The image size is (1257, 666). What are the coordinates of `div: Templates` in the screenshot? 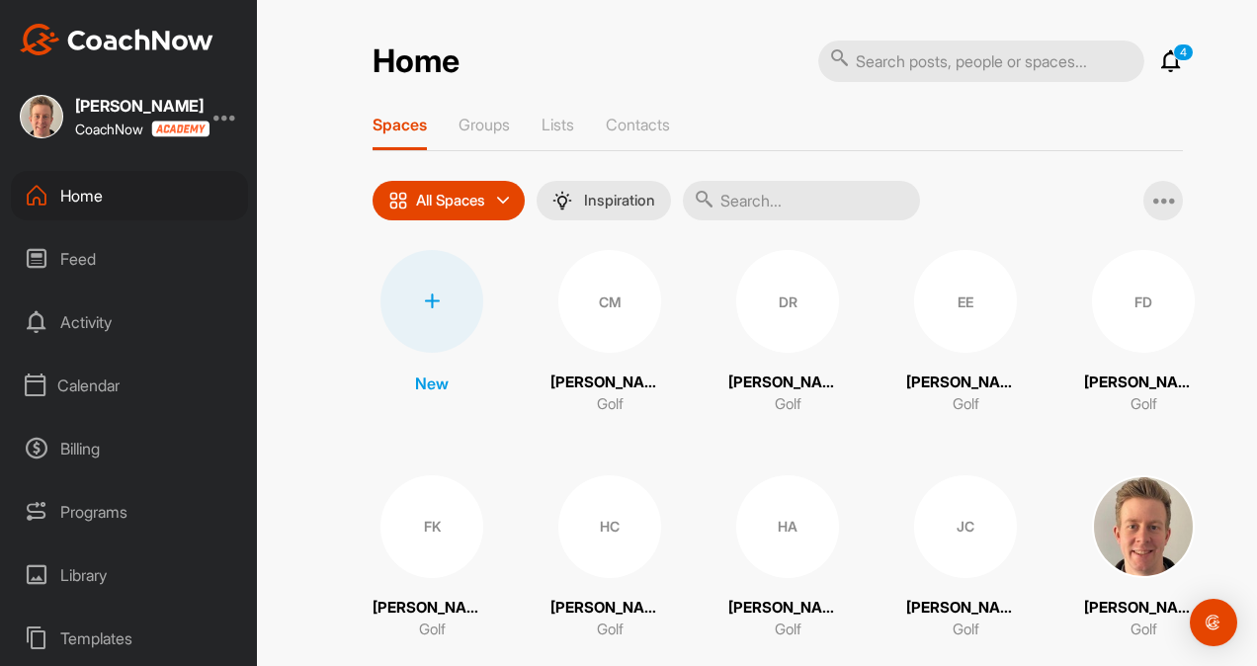 It's located at (129, 638).